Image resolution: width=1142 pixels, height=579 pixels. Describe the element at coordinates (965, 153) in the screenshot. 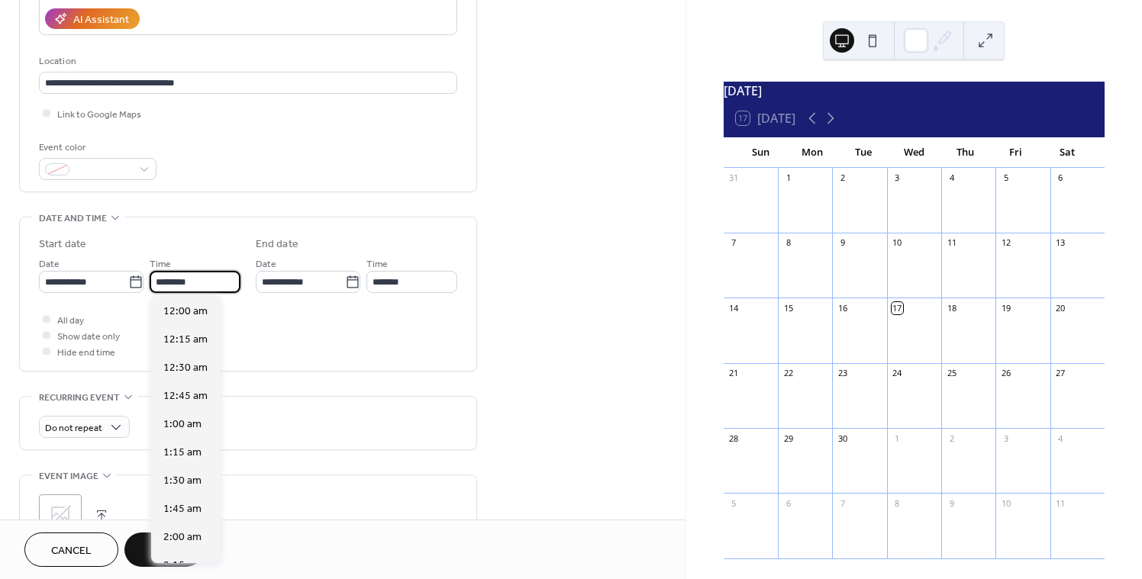

I see `div: Thu` at that location.